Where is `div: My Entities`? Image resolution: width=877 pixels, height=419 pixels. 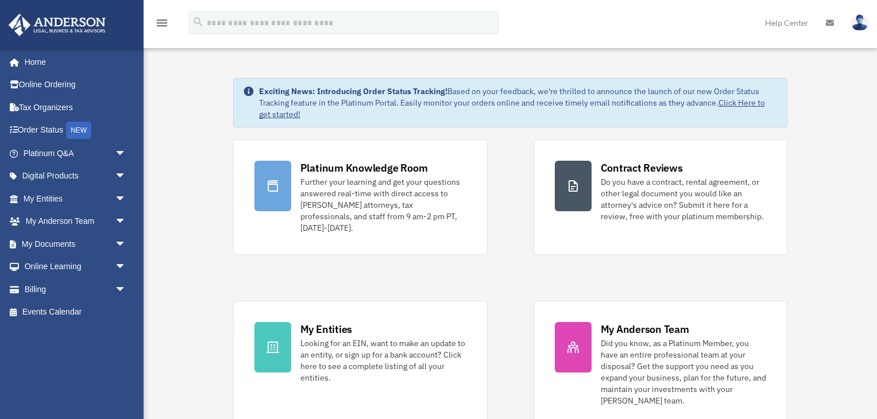 div: My Entities is located at coordinates (326, 329).